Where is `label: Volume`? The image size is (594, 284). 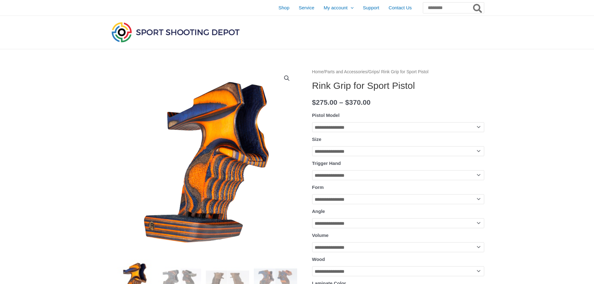 label: Volume is located at coordinates (320, 235).